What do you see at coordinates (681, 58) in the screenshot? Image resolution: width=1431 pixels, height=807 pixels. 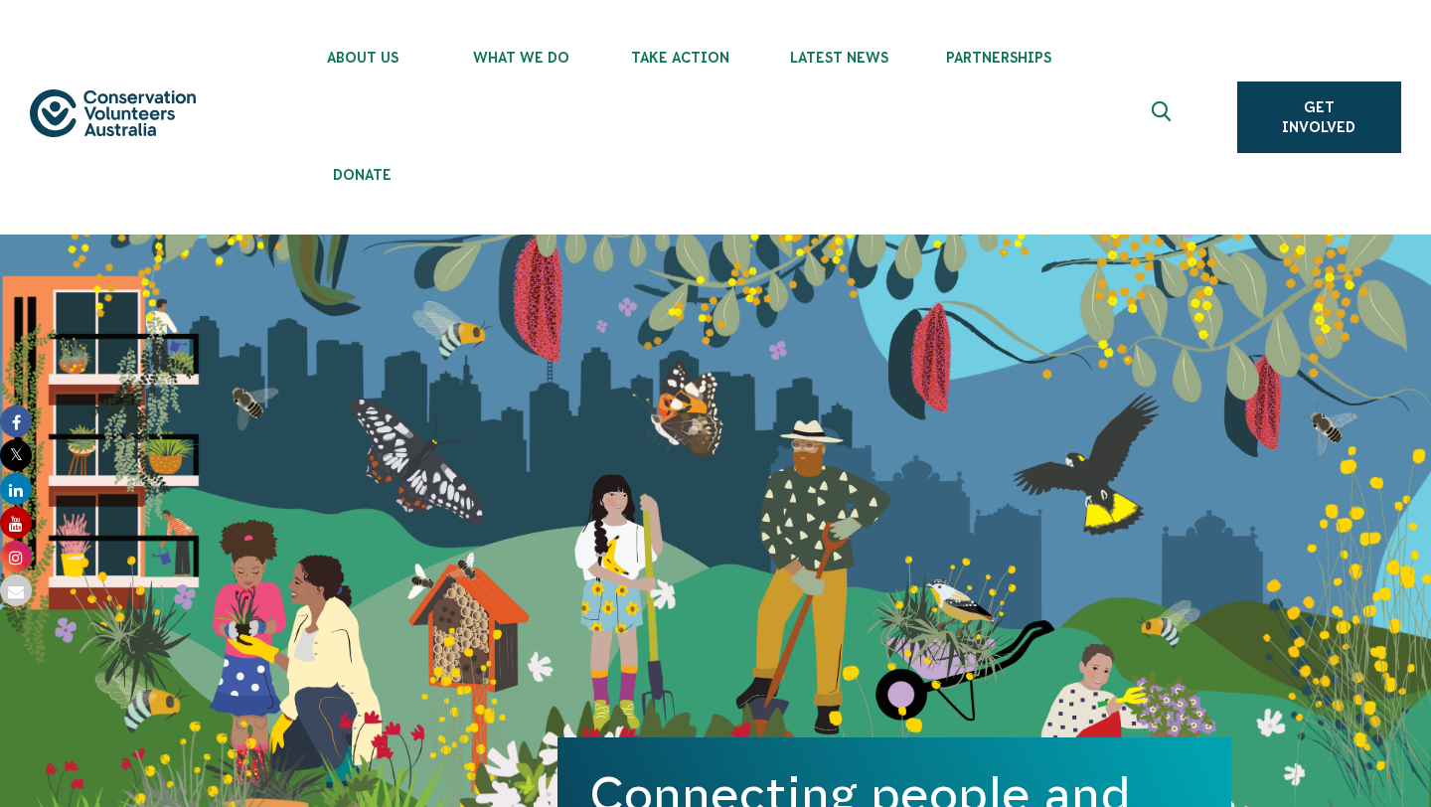 I see `span: Take Action` at bounding box center [681, 58].